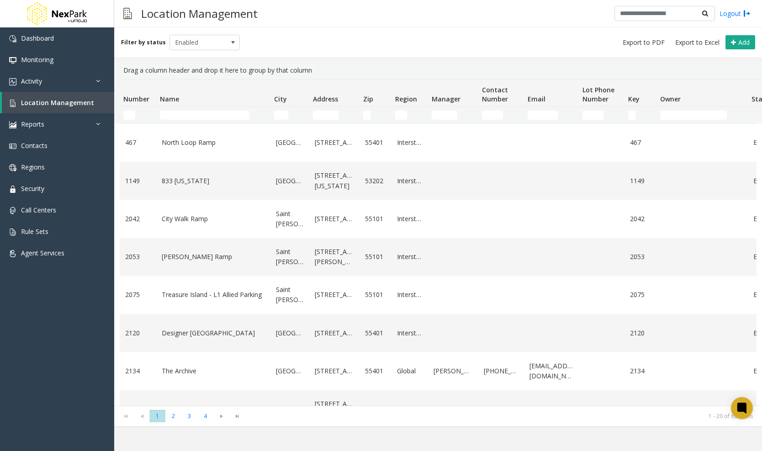 The height and width of the screenshot is (451, 762). Describe the element at coordinates (702, 115) in the screenshot. I see `td: Owner Filter` at that location.